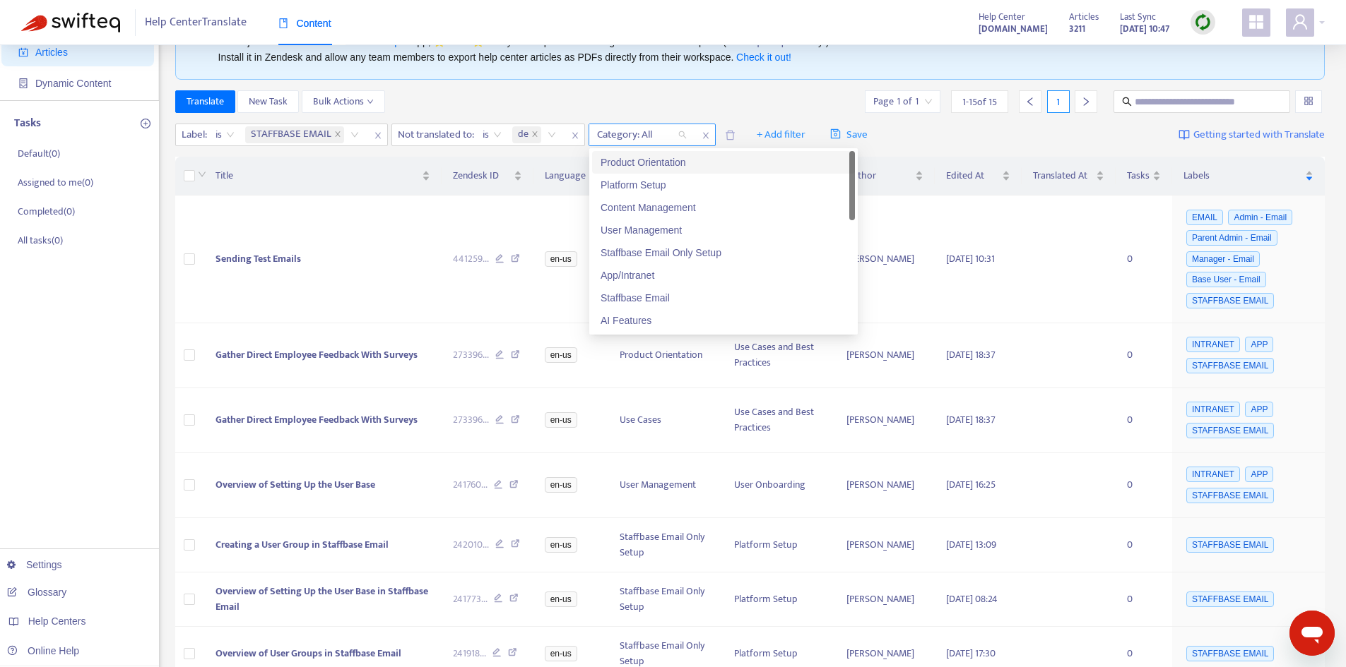 The image size is (1346, 667). Describe the element at coordinates (470, 545) in the screenshot. I see `span: 242010 ...` at that location.